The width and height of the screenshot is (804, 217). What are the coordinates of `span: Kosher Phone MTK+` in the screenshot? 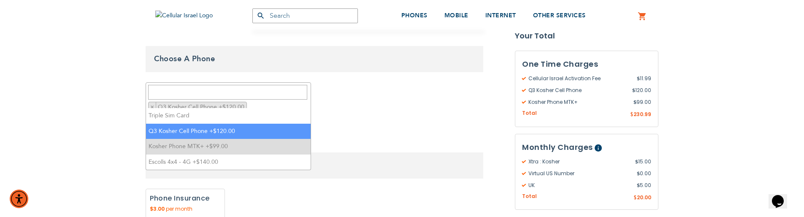 It's located at (578, 102).